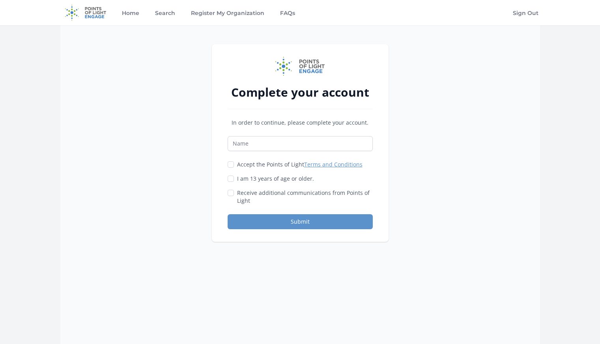 The image size is (600, 344). I want to click on label: Accept the Points of Light, so click(300, 165).